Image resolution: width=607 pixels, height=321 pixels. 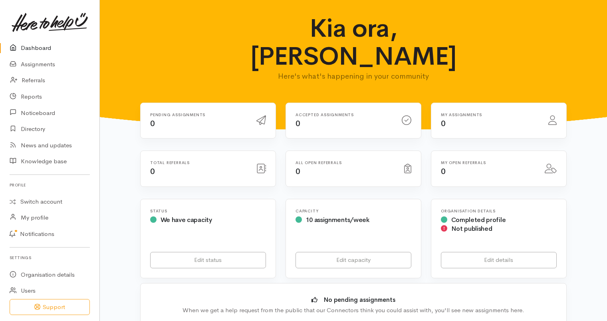 I want to click on button: Support, so click(x=49, y=307).